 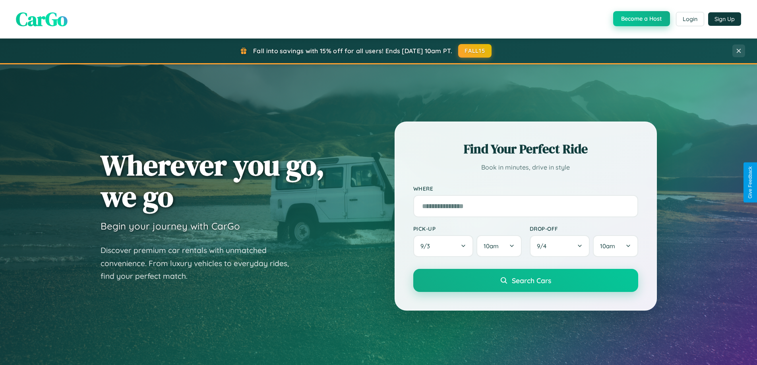 I want to click on label: Where, so click(x=526, y=188).